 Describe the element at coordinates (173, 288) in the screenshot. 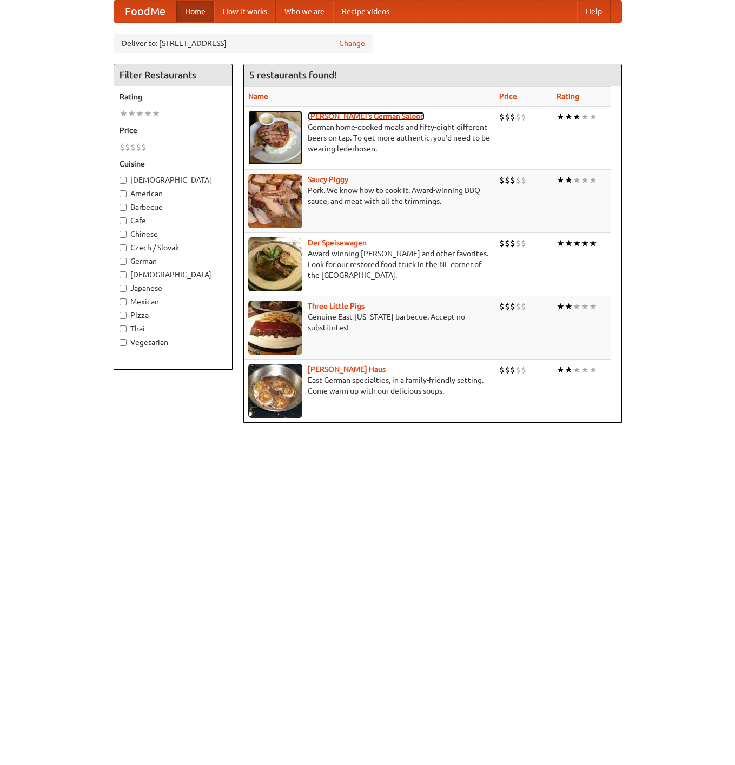

I see `label: Japanese` at that location.